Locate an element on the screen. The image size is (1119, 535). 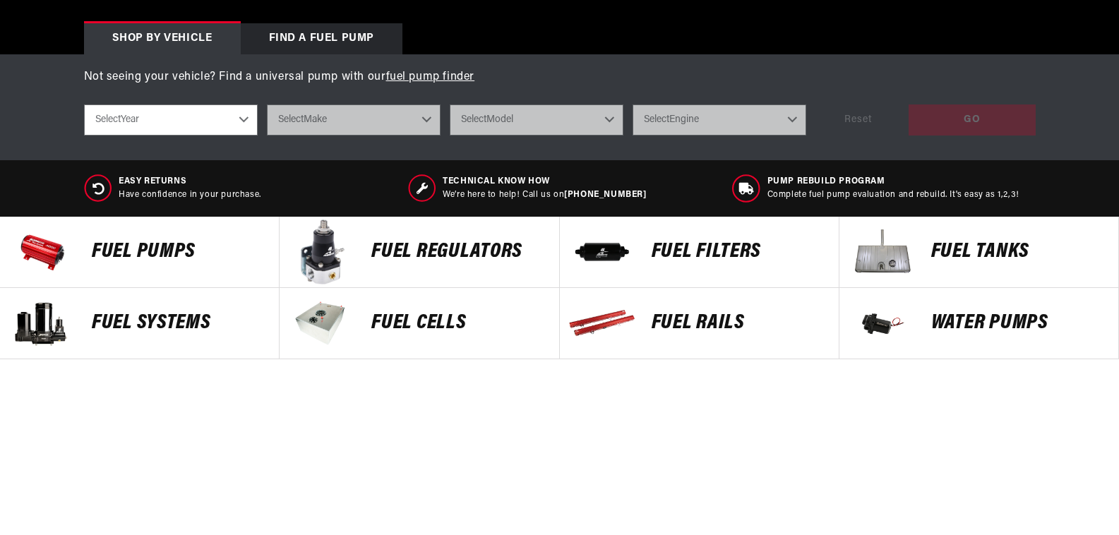
a: FUEL FILTERS FUEL FILTERS is located at coordinates (699, 252).